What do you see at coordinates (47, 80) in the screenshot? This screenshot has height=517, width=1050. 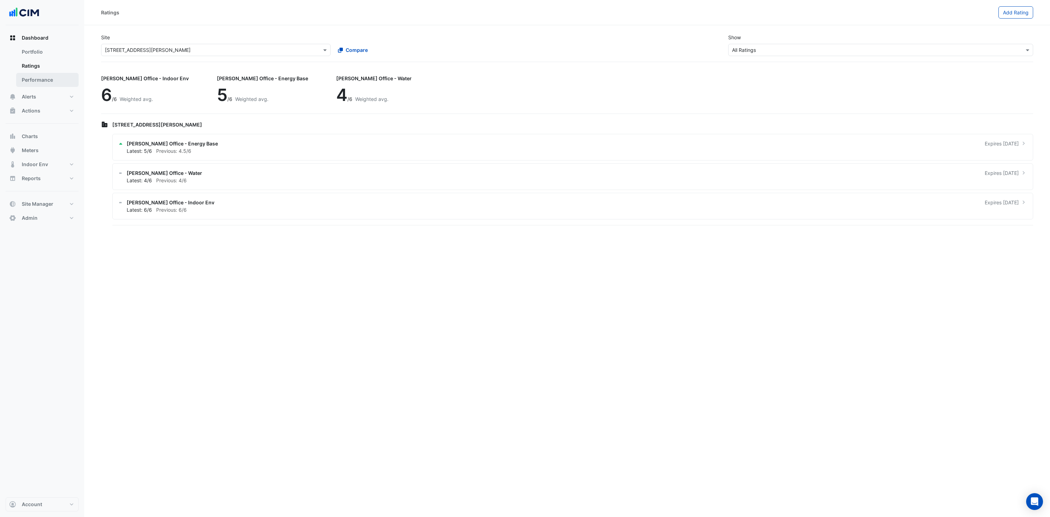 I see `a: Performance` at bounding box center [47, 80].